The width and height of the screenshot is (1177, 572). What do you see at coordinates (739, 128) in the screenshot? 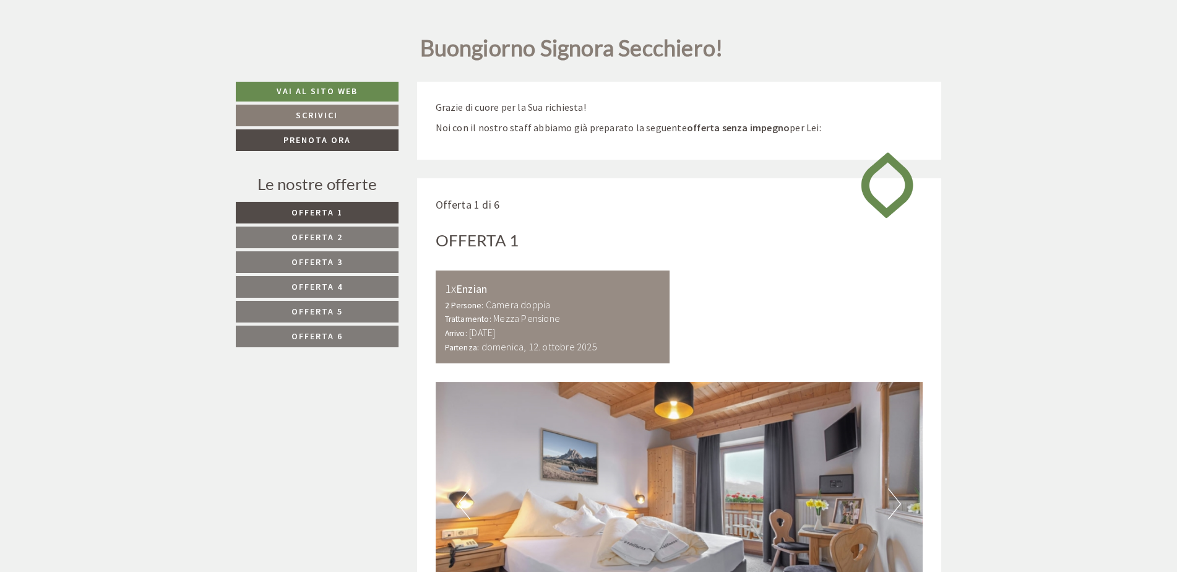
I see `strong: offerta senza impegno` at bounding box center [739, 128].